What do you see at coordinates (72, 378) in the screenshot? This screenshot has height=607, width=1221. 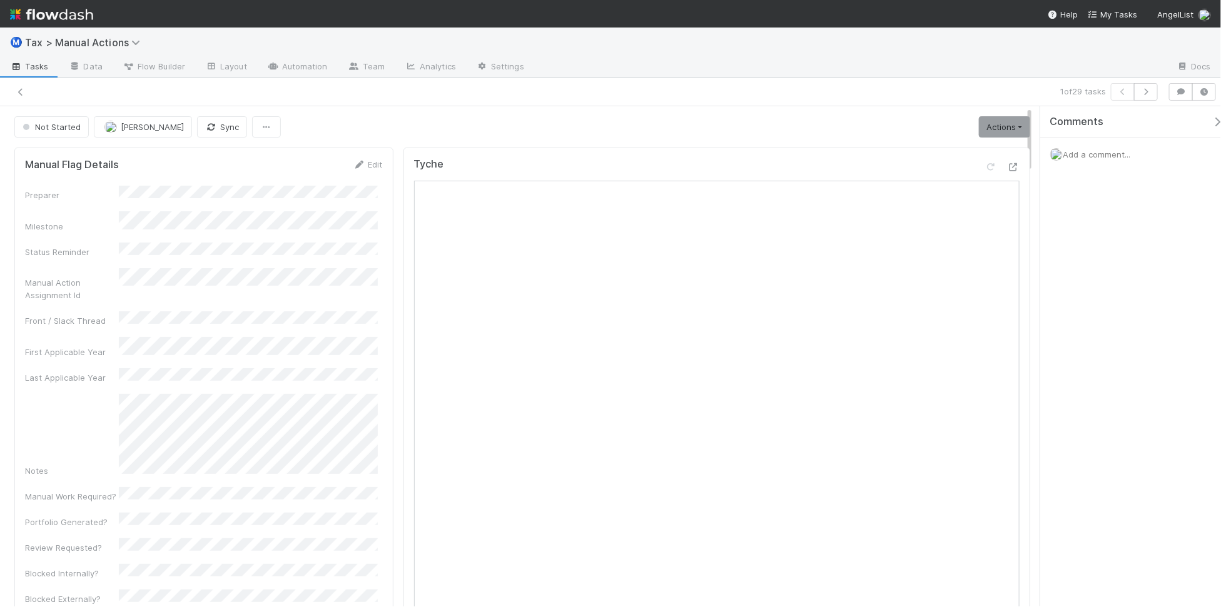 I see `div: Last Applicable Year` at bounding box center [72, 378].